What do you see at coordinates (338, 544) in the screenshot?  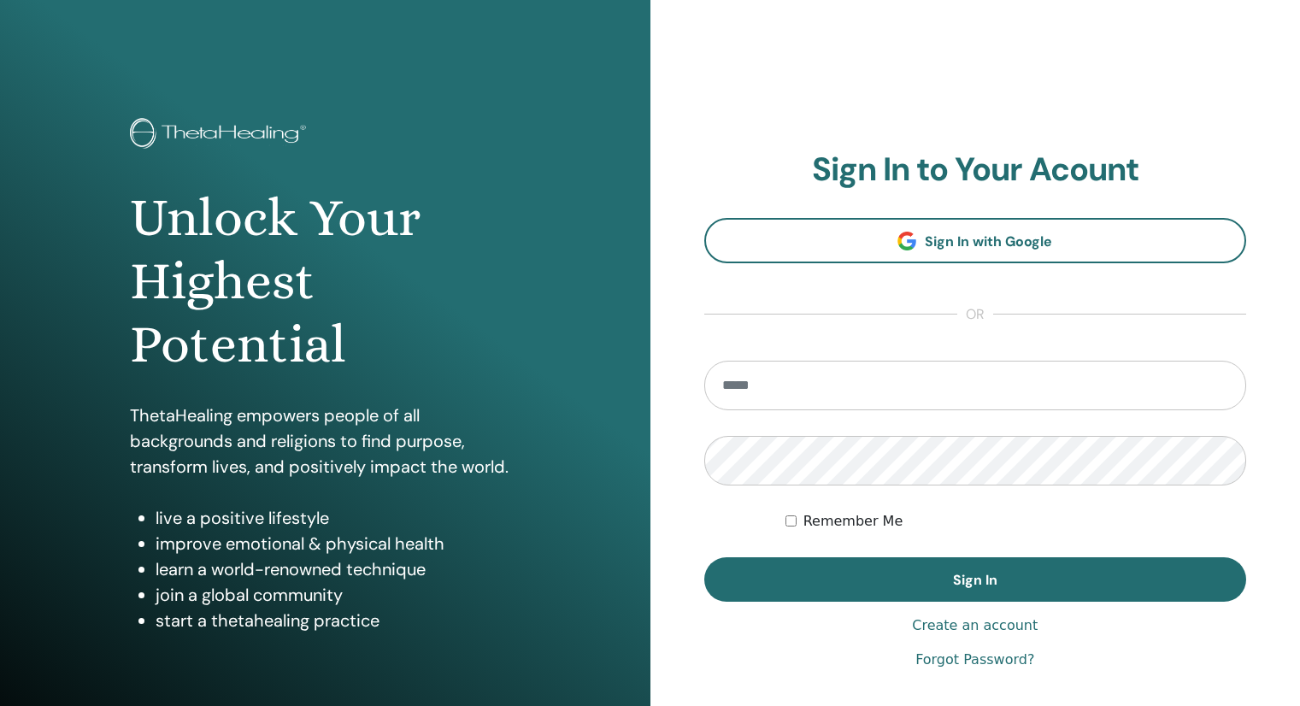 I see `li: improve emotional & physical health` at bounding box center [338, 544].